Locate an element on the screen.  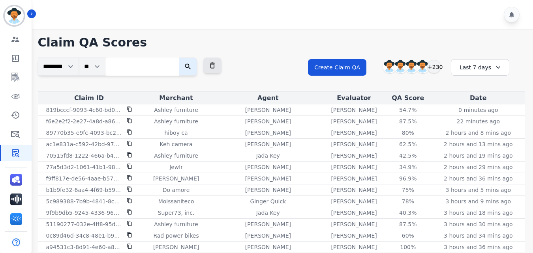
div: Merchant is located at coordinates (176, 98).